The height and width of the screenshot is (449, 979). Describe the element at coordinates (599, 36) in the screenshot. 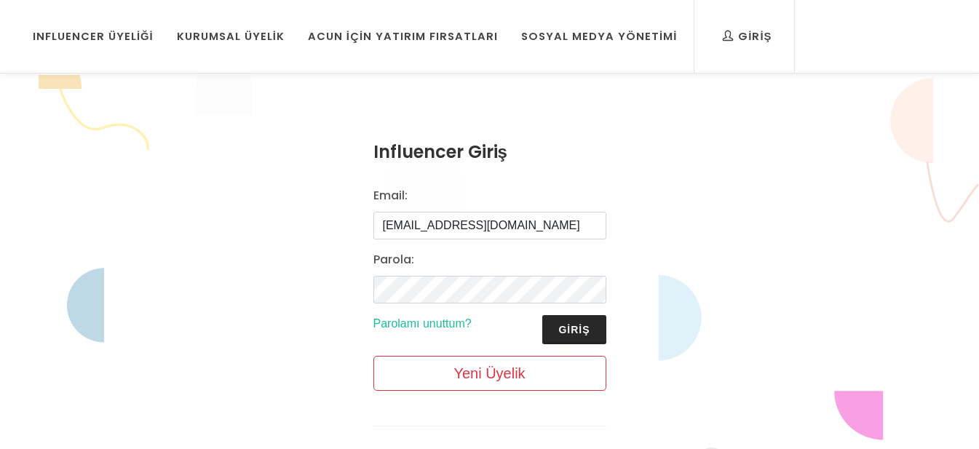

I see `div: Sosyal Medya Yönetimi` at that location.